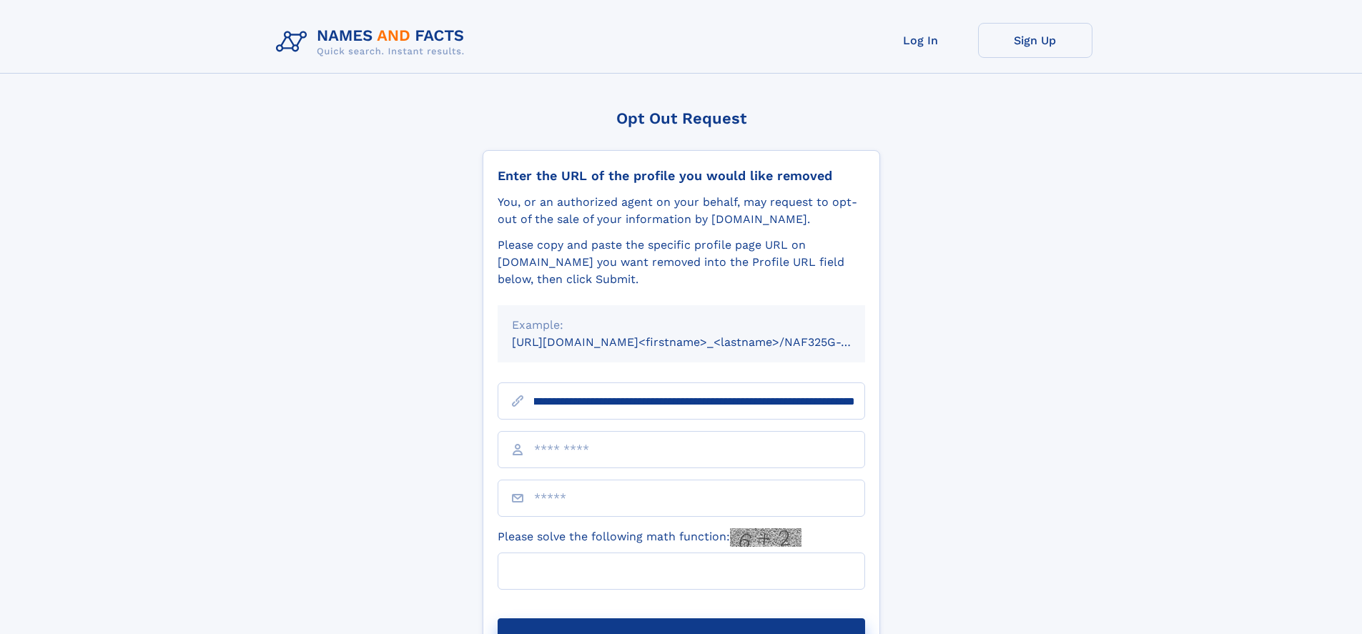 The width and height of the screenshot is (1362, 634). I want to click on img: Logo Names and Facts, so click(373, 42).